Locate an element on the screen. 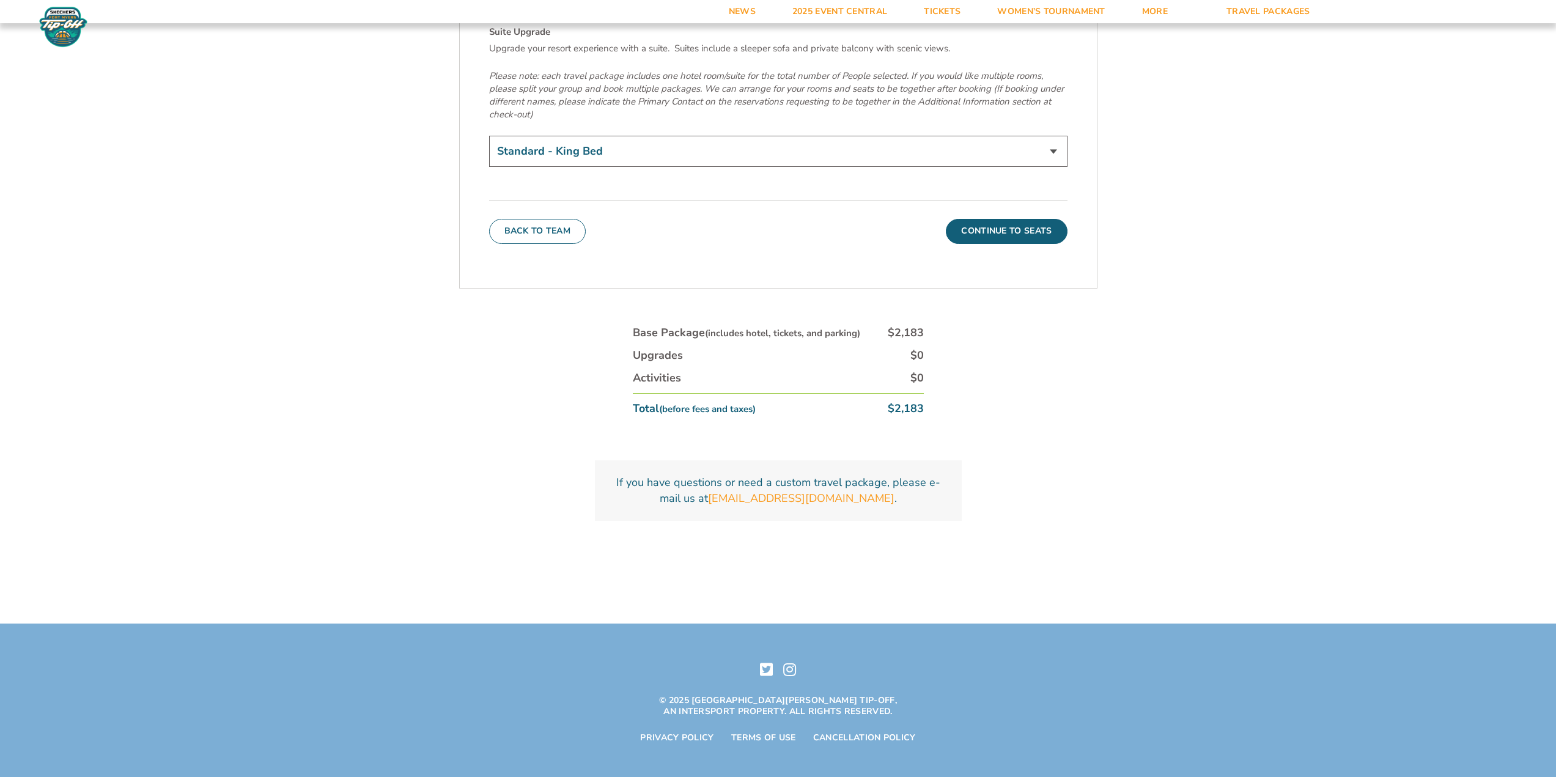  img: Fort Myers Tip-Off is located at coordinates (63, 27).